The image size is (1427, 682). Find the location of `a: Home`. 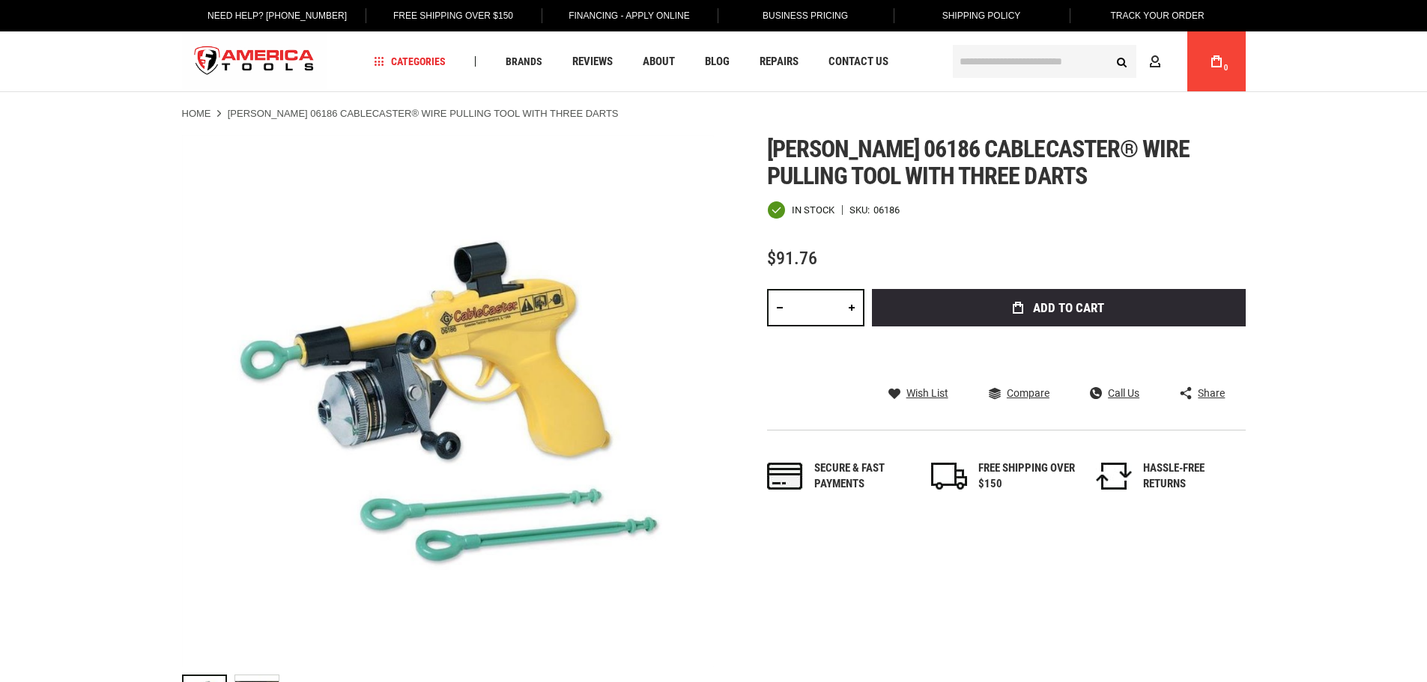

a: Home is located at coordinates (196, 114).